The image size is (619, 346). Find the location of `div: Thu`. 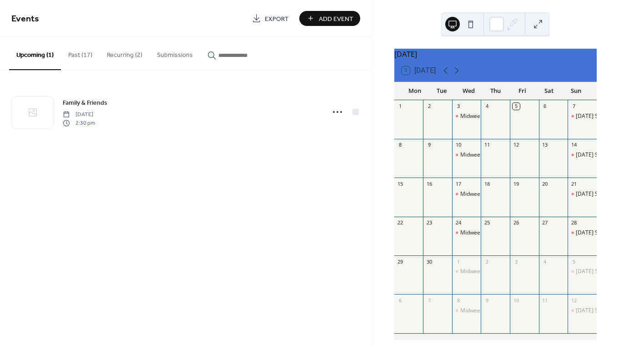

div: Thu is located at coordinates (495, 91).